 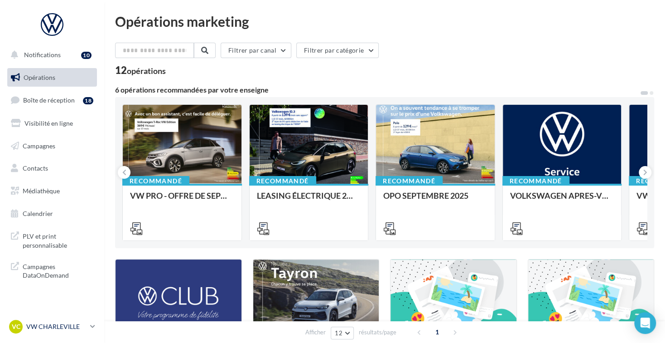 What do you see at coordinates (52, 326) in the screenshot?
I see `a: VC VW CHARLEVILLE` at bounding box center [52, 326].